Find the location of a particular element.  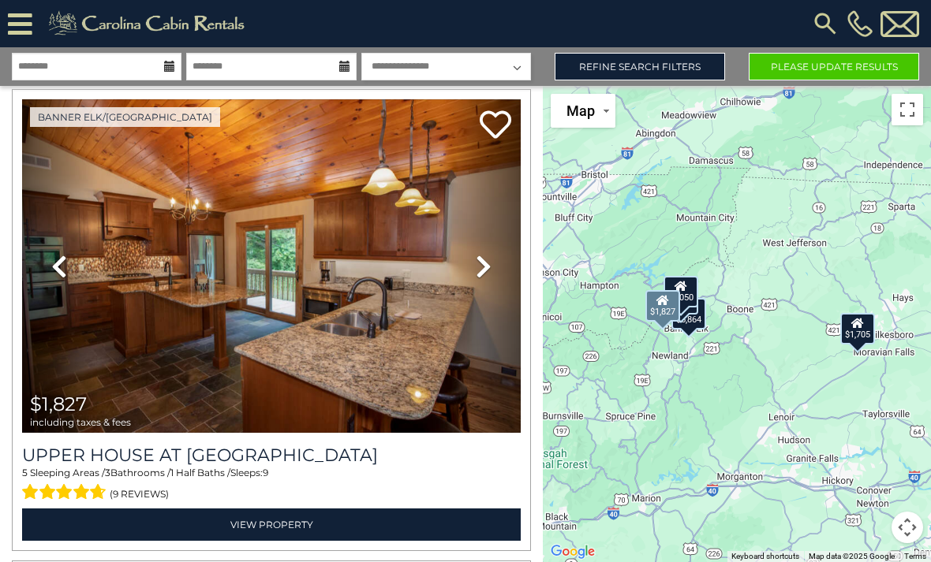

a: Open this area in Google Maps (opens a new window) is located at coordinates (573, 552).